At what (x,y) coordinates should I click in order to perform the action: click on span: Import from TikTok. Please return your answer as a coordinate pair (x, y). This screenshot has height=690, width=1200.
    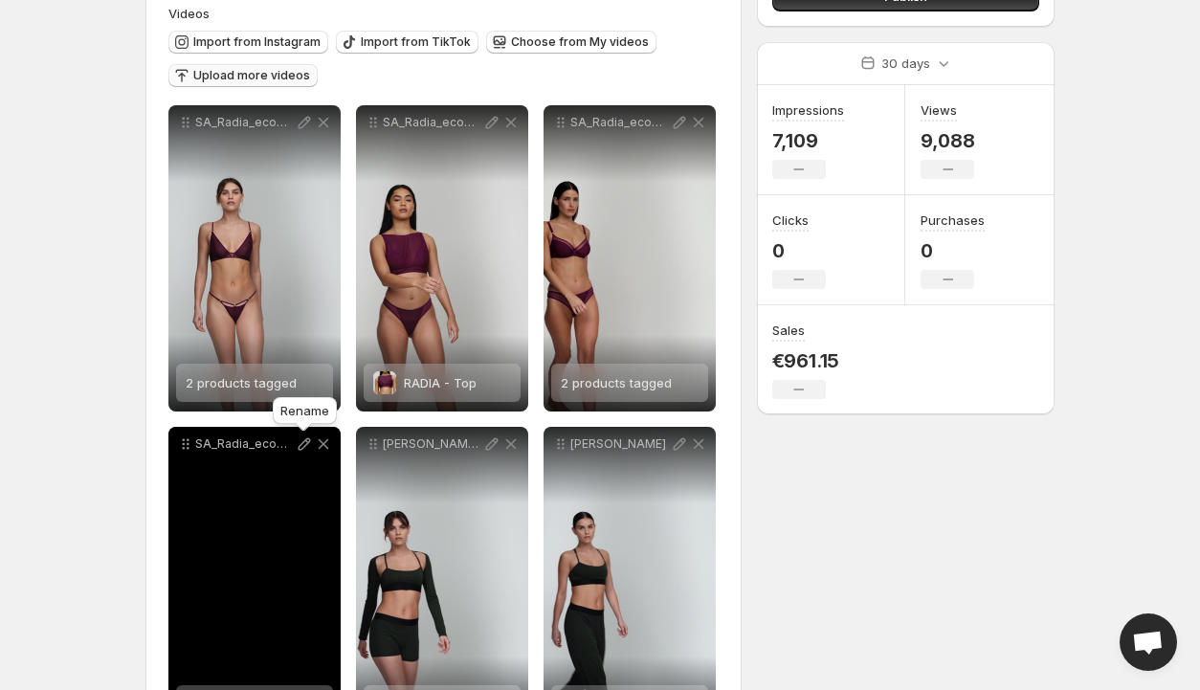
    Looking at the image, I should click on (415, 42).